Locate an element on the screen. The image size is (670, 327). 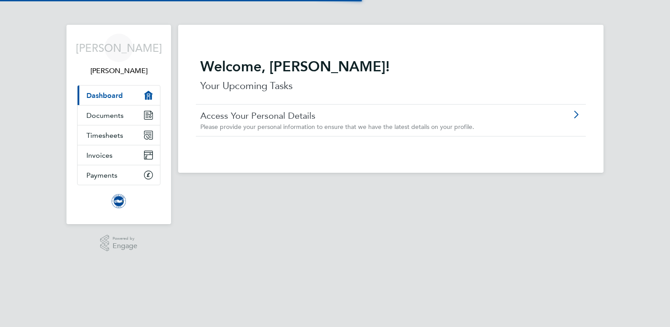
span: Dashboard is located at coordinates (105, 95).